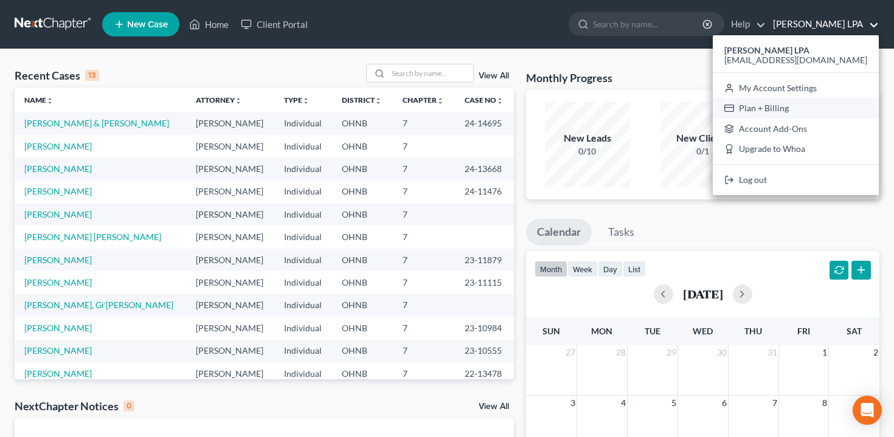 Image resolution: width=894 pixels, height=437 pixels. Describe the element at coordinates (484, 100) in the screenshot. I see `a: Case Nounfold_more` at that location.